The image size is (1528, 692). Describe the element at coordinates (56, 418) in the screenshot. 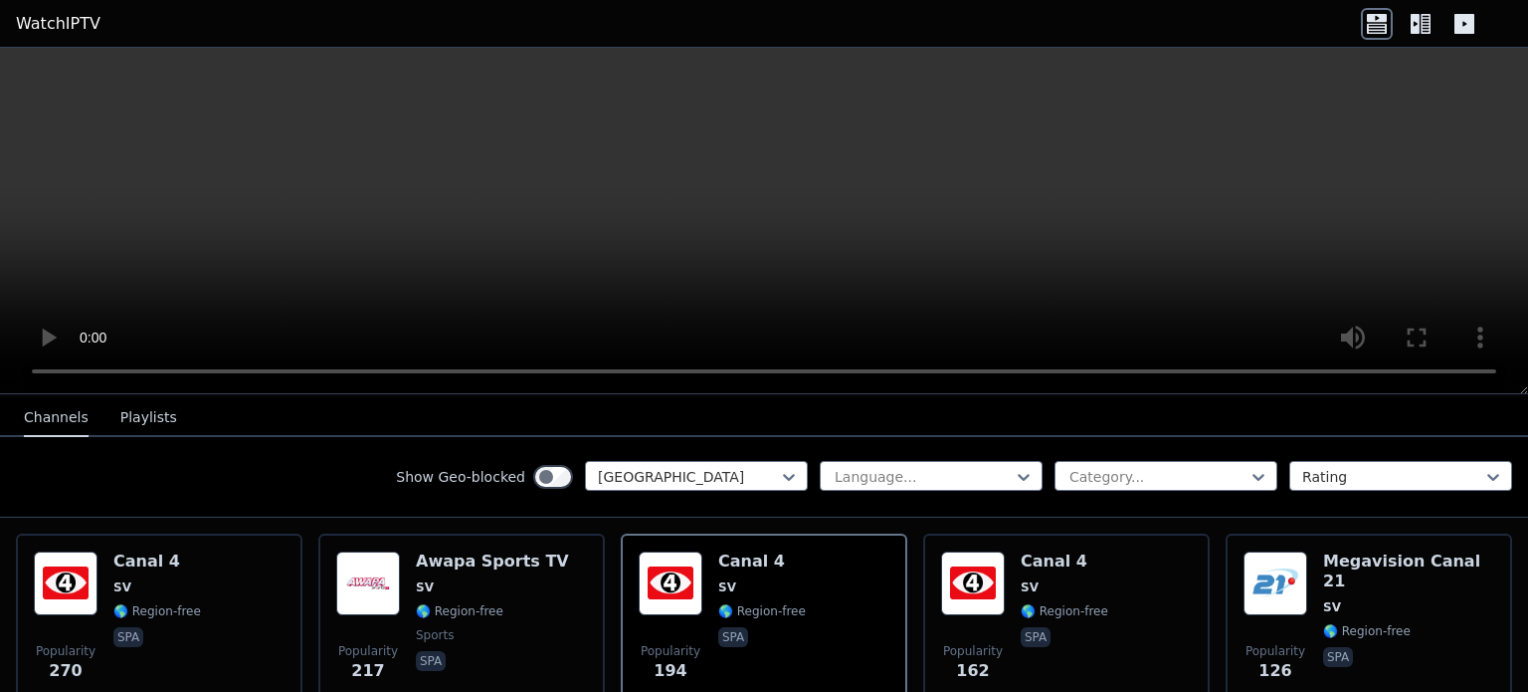

I see `button: Channels` at that location.